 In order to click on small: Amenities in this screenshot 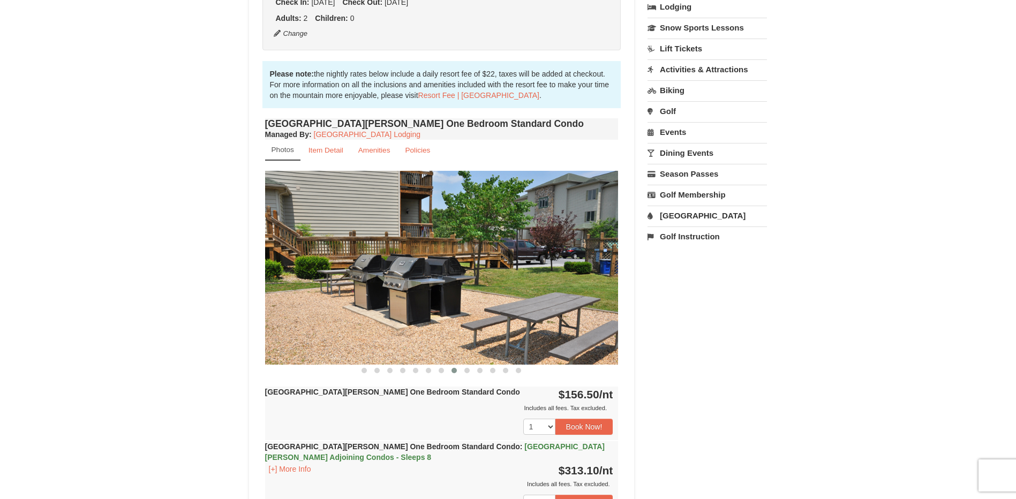, I will do `click(374, 150)`.